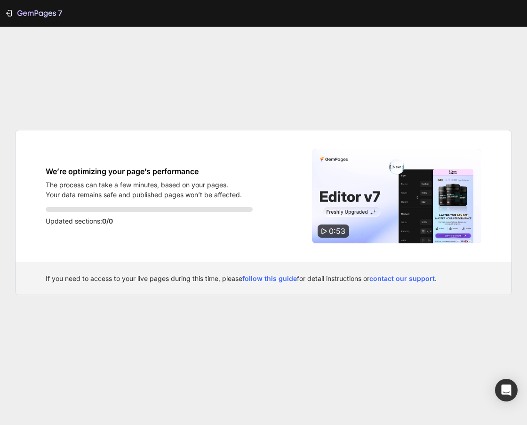 The image size is (527, 425). I want to click on a: contact our support, so click(402, 278).